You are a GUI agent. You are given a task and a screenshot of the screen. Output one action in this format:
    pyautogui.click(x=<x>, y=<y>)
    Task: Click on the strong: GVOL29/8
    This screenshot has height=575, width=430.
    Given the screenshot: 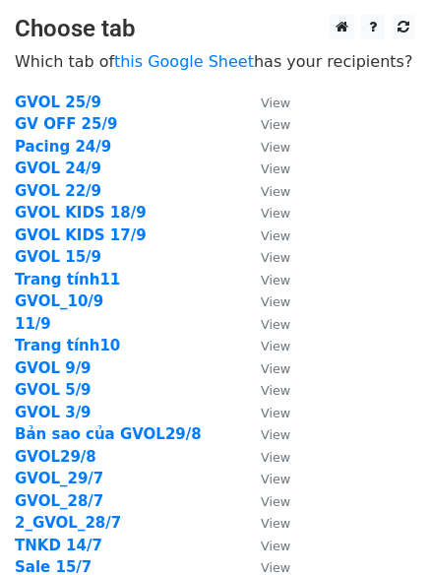 What is the action you would take?
    pyautogui.click(x=55, y=457)
    